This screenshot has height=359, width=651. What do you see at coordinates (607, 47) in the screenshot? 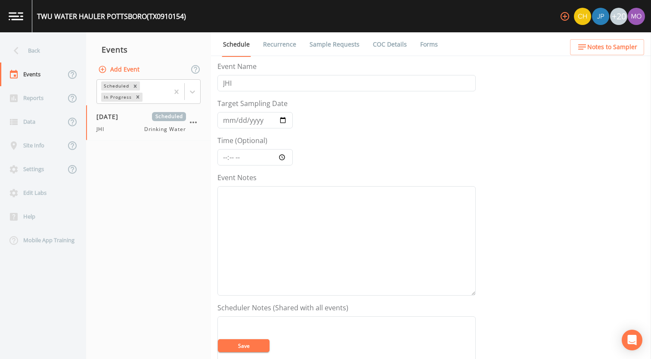
I see `button: Notes to Sampler` at bounding box center [607, 47].